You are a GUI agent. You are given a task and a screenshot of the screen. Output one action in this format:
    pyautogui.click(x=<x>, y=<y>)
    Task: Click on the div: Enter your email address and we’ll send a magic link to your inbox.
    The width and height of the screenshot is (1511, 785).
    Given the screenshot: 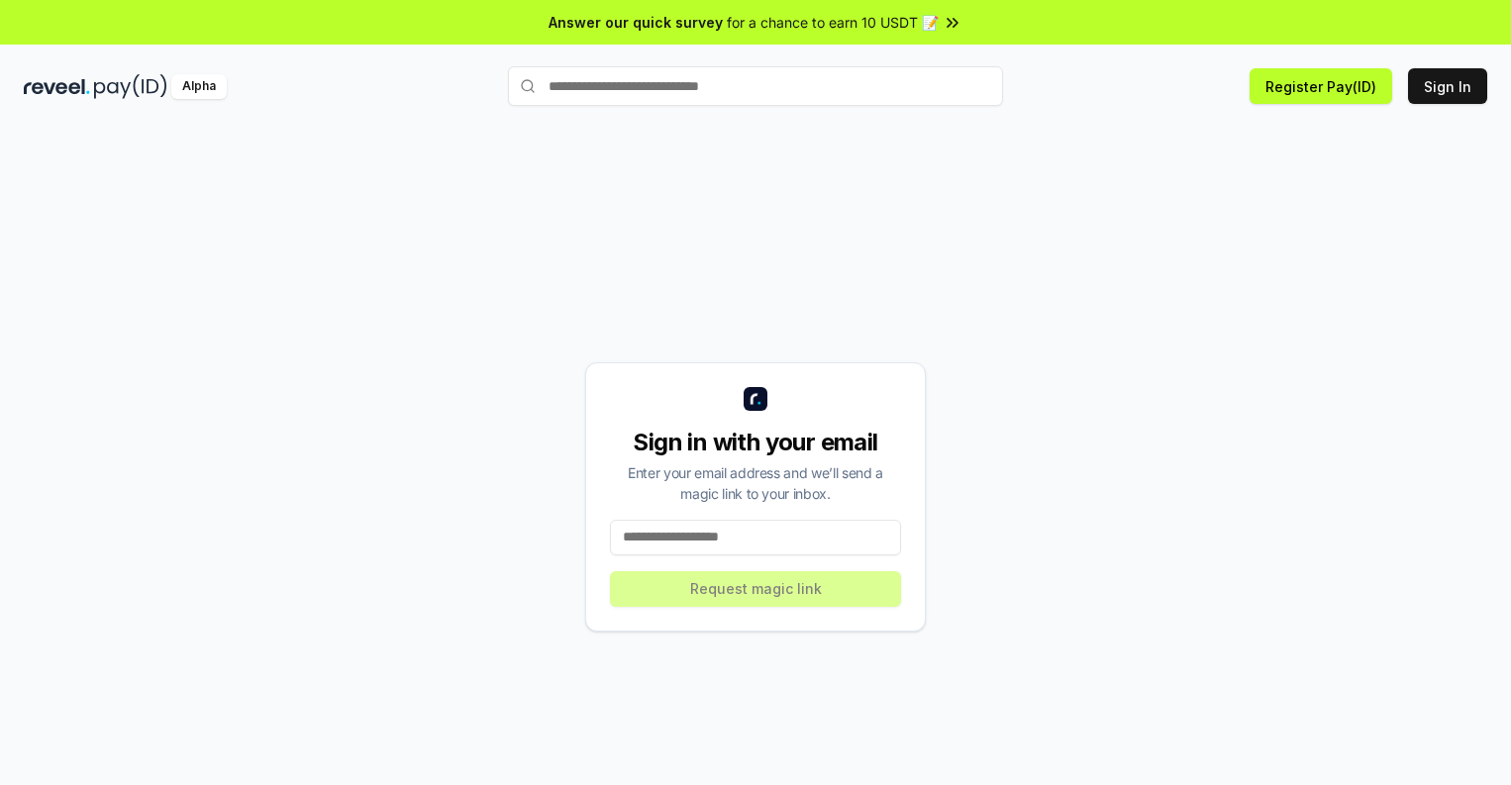 What is the action you would take?
    pyautogui.click(x=755, y=483)
    